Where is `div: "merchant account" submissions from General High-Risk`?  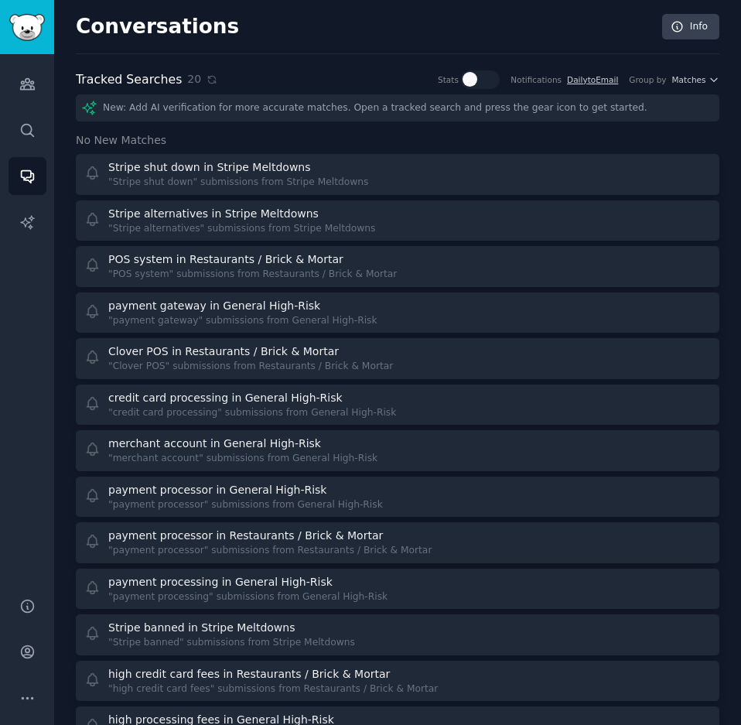
div: "merchant account" submissions from General High-Risk is located at coordinates (243, 459).